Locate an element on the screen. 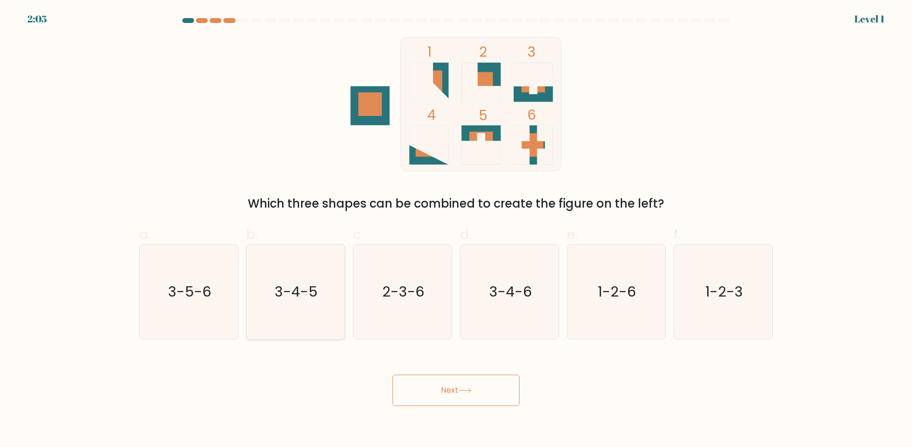 This screenshot has width=912, height=447. div: Level 1 is located at coordinates (869, 19).